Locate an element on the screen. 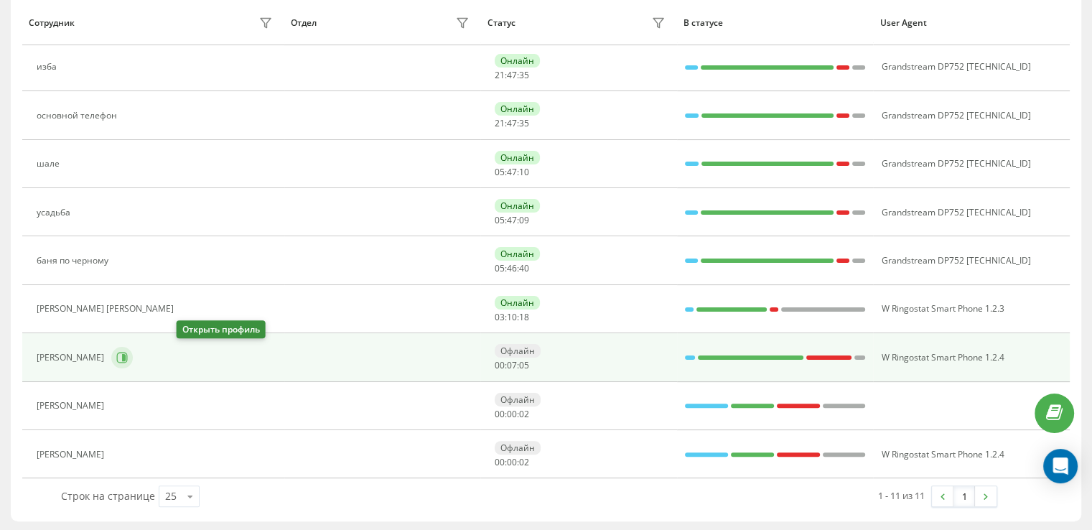 This screenshot has width=1092, height=530. div: Сотрудник is located at coordinates (52, 23).